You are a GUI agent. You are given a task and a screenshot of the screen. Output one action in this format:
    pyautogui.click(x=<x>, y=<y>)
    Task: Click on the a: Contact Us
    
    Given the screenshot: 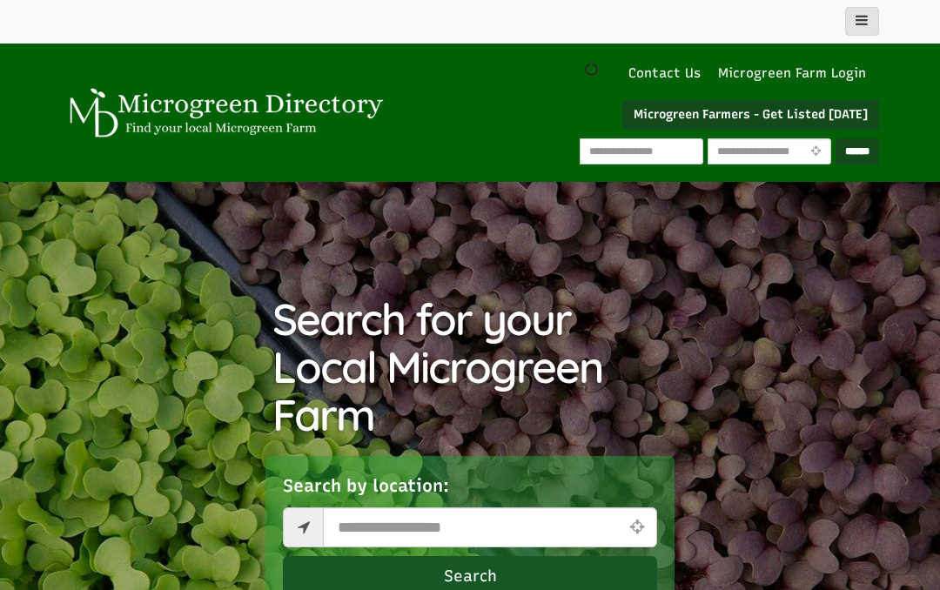 What is the action you would take?
    pyautogui.click(x=664, y=73)
    